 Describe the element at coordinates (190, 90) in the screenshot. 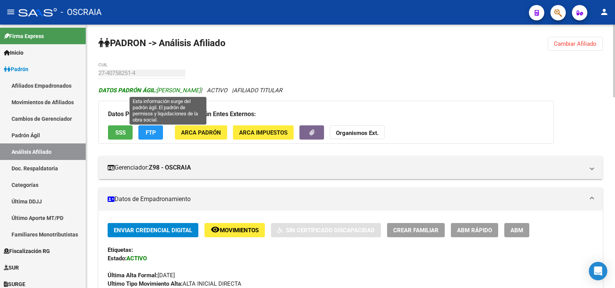

I see `i: | ACTIVO |` at that location.